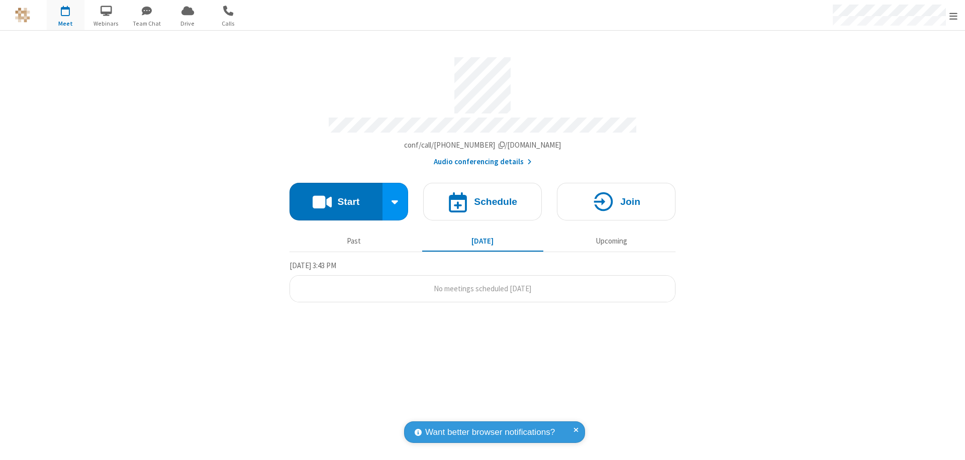 Image resolution: width=965 pixels, height=460 pixels. Describe the element at coordinates (187, 24) in the screenshot. I see `span: Drive` at that location.